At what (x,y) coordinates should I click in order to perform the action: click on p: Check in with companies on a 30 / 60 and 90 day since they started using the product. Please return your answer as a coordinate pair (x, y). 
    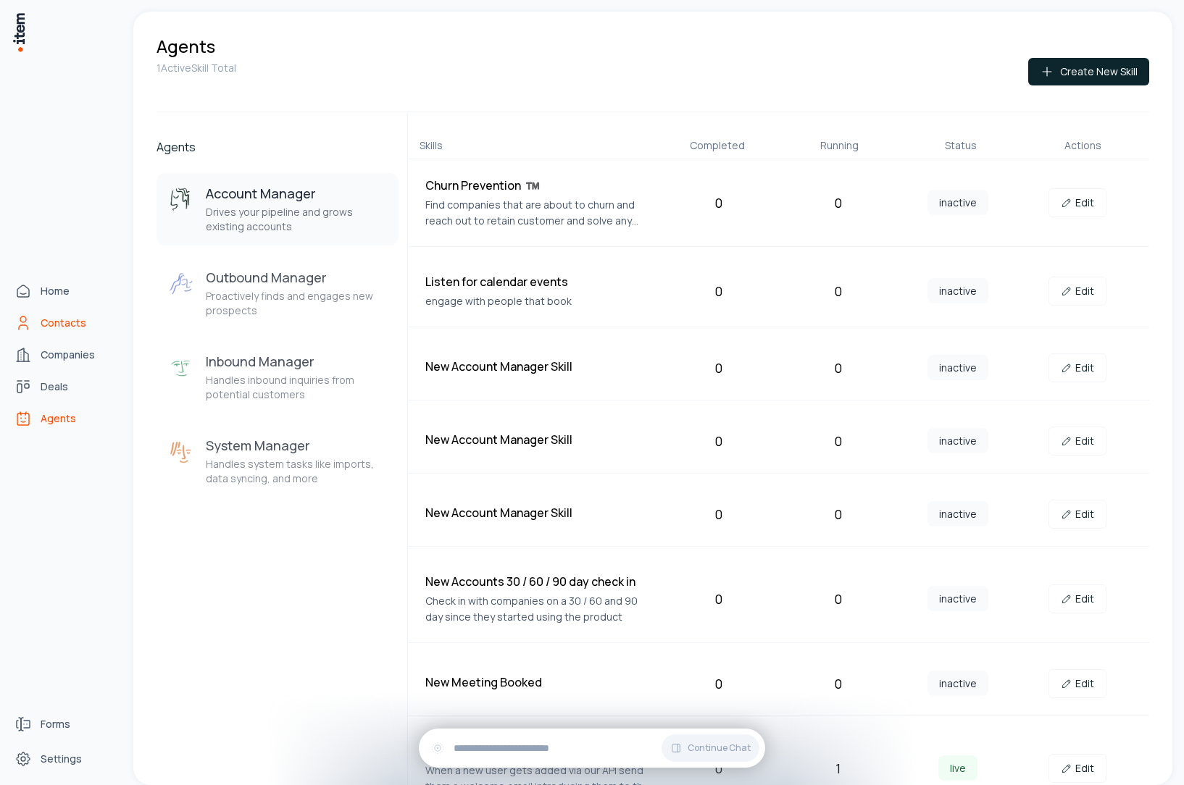
    Looking at the image, I should click on (539, 609).